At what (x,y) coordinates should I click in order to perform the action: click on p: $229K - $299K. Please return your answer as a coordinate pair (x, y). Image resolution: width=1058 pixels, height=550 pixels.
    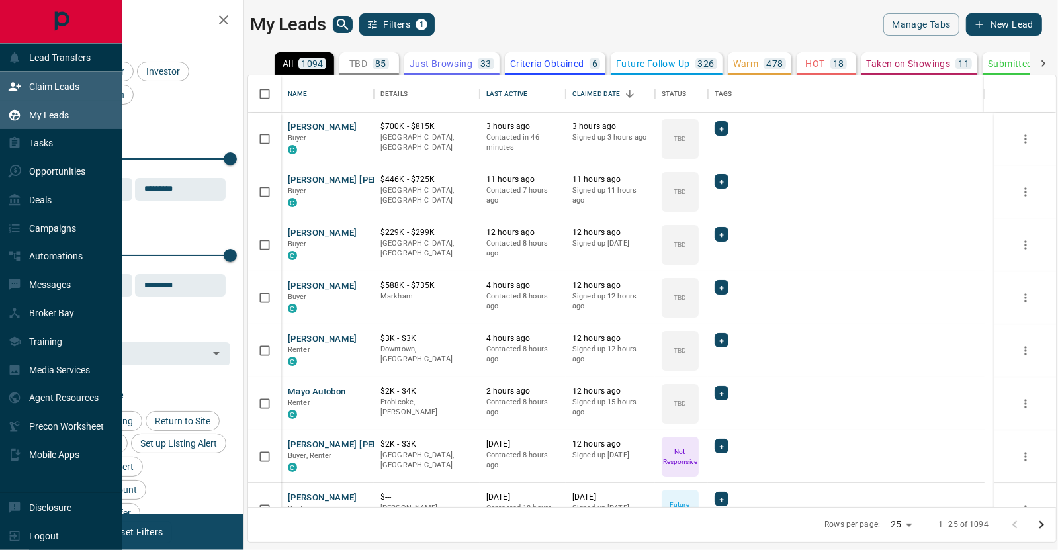
    Looking at the image, I should click on (427, 232).